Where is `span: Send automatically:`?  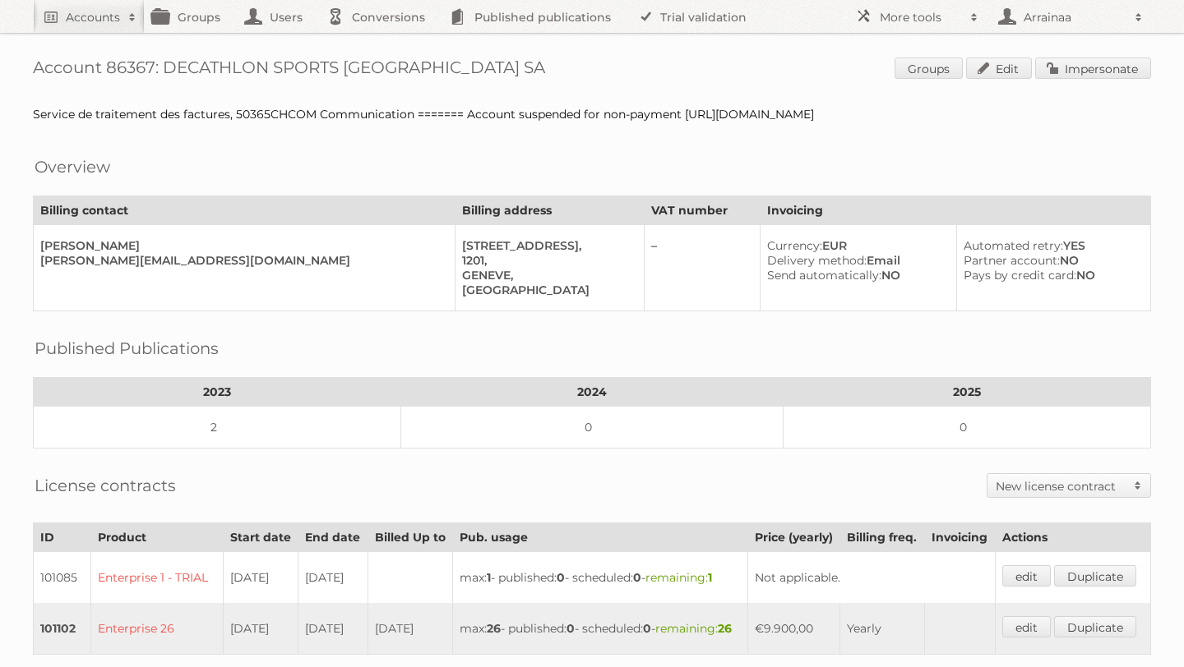
span: Send automatically: is located at coordinates (824, 275).